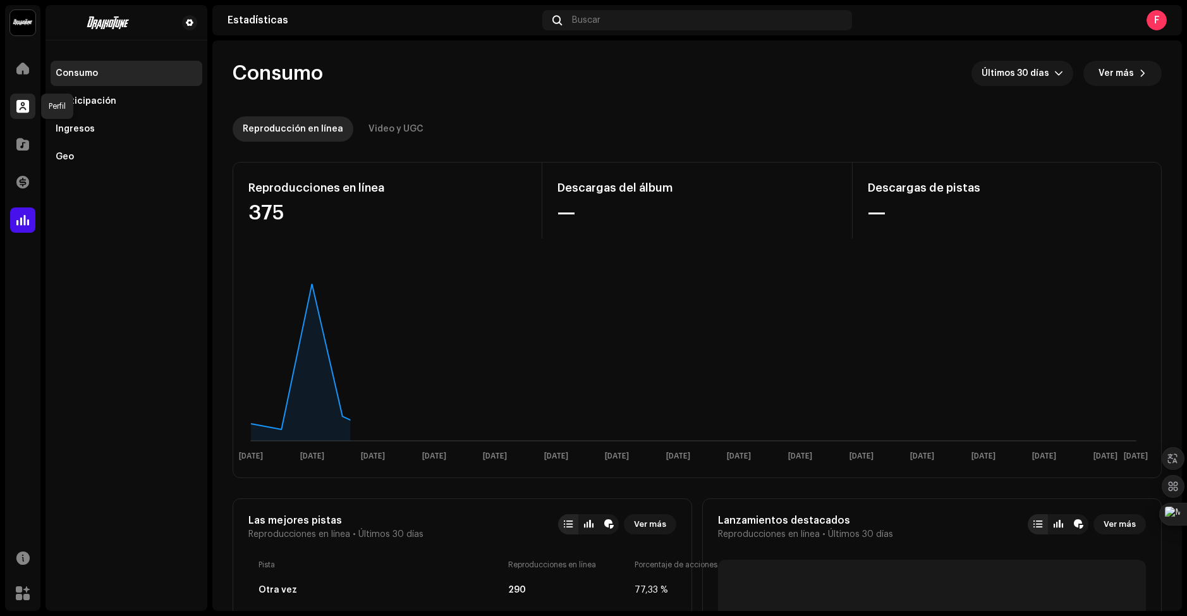  I want to click on div: Ingresos, so click(75, 129).